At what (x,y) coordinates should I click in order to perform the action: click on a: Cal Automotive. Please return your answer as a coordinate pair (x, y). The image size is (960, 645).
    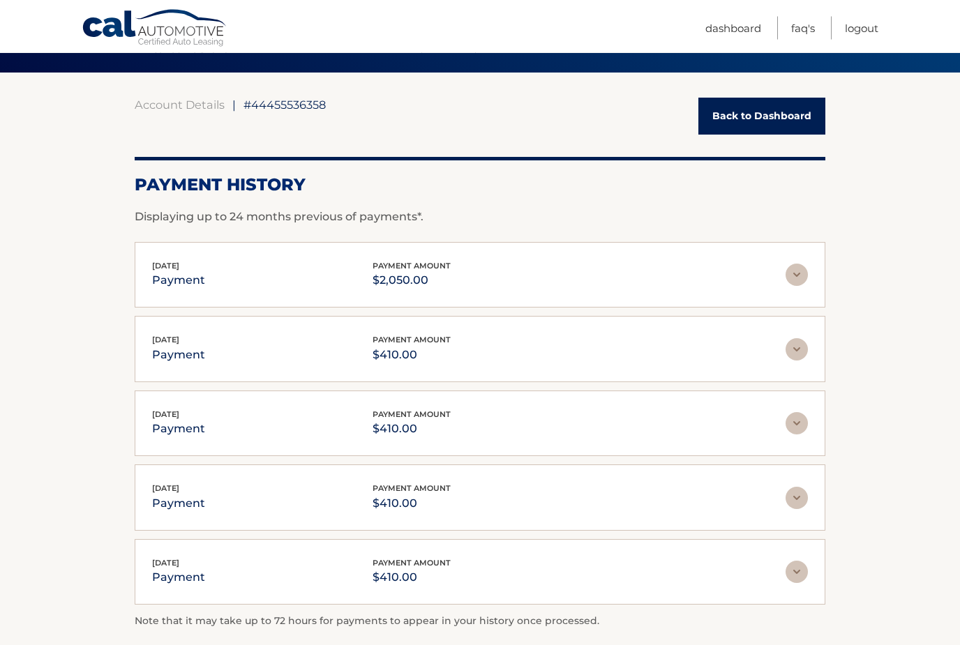
    Looking at the image, I should click on (155, 29).